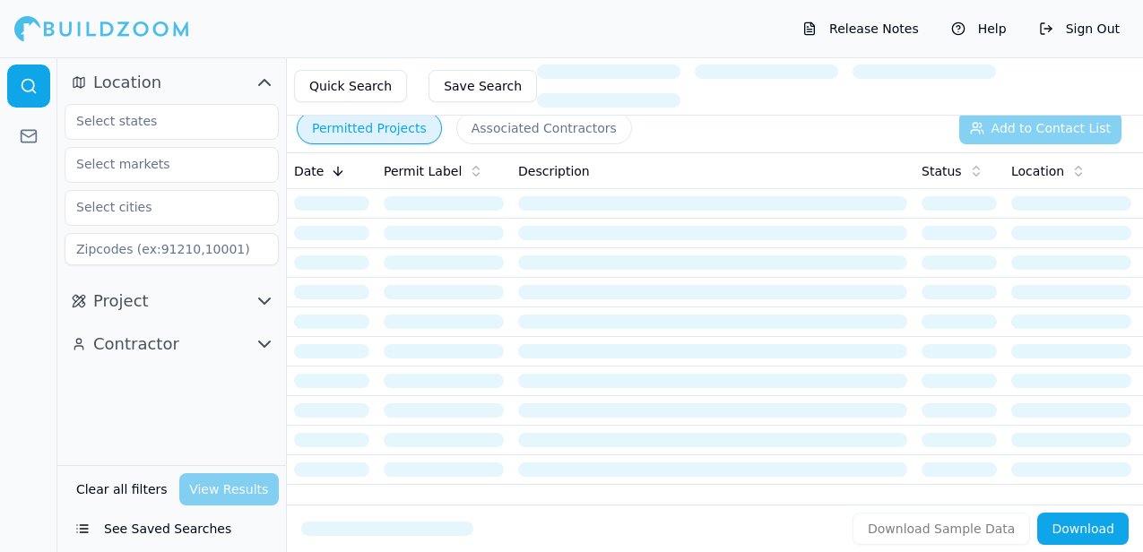 The height and width of the screenshot is (552, 1143). What do you see at coordinates (171, 529) in the screenshot?
I see `button: See Saved Searches` at bounding box center [171, 529].